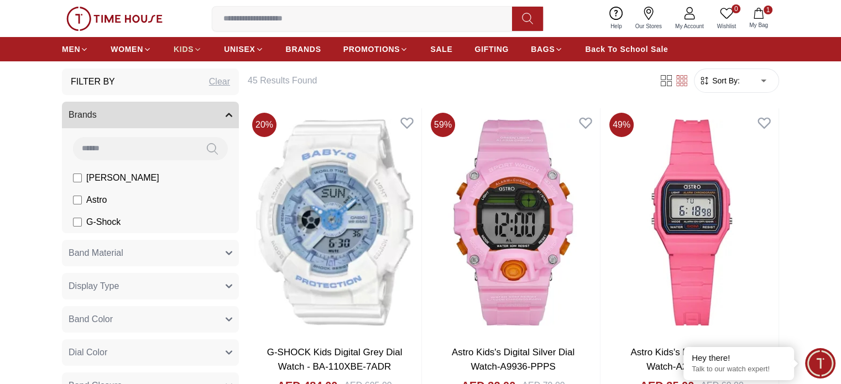  Describe the element at coordinates (441, 49) in the screenshot. I see `a: SALE` at that location.